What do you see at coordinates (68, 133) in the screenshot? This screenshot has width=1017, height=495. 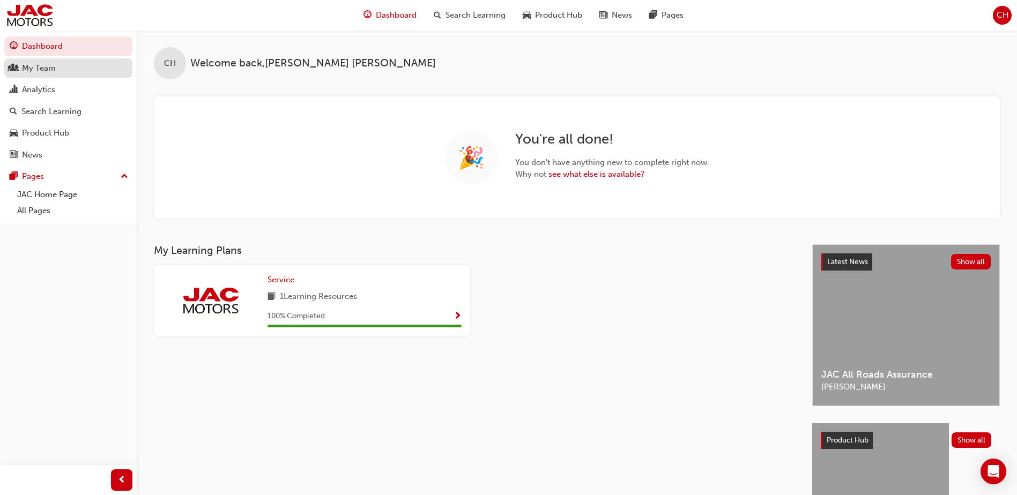 I see `a: Product Hub` at bounding box center [68, 133].